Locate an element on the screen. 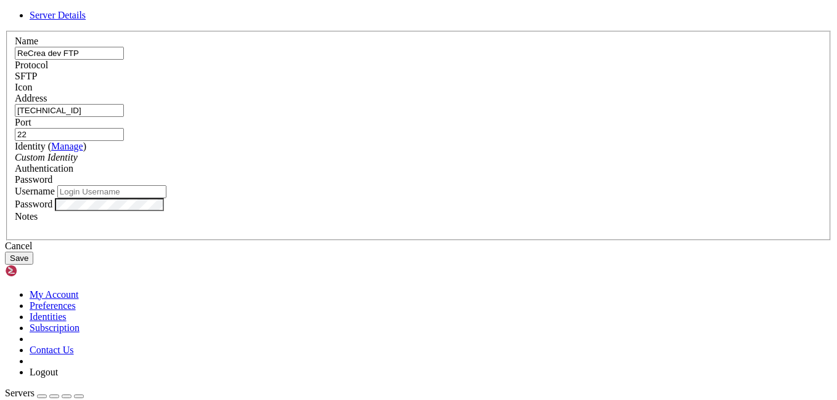 This screenshot has width=837, height=400. label: Icon is located at coordinates (23, 87).